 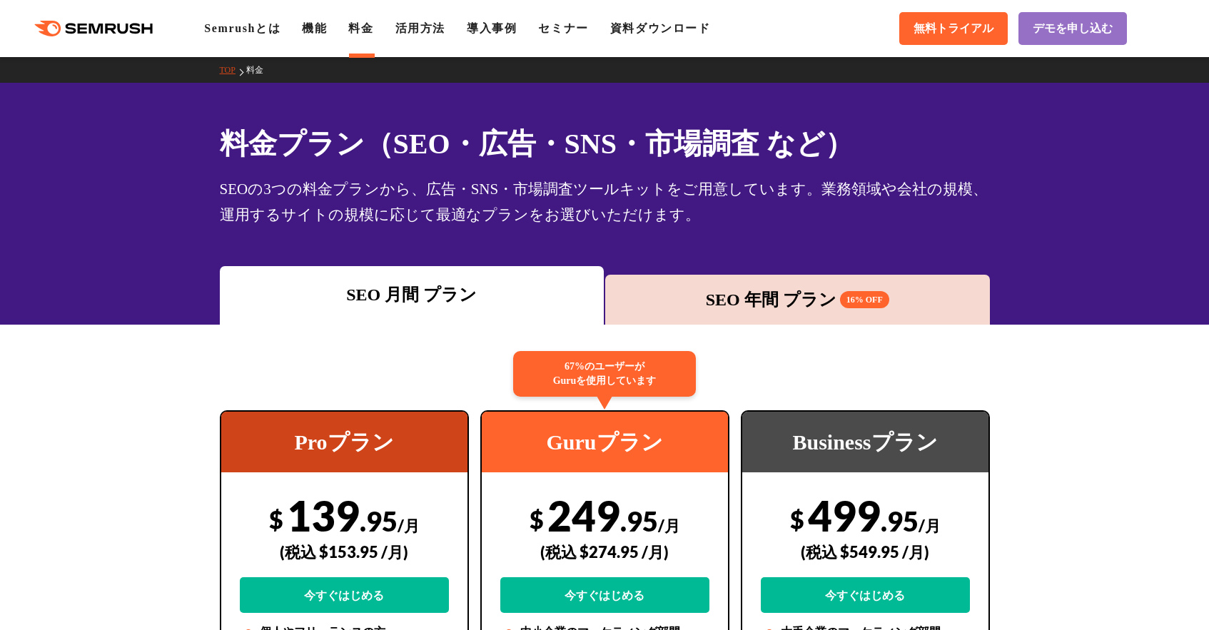 I want to click on a: Semrushとは, so click(x=242, y=28).